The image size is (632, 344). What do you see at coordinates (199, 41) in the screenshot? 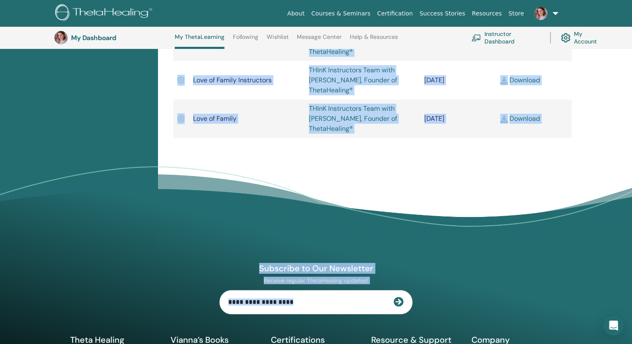
I see `a: My ThetaLearning` at bounding box center [199, 41].